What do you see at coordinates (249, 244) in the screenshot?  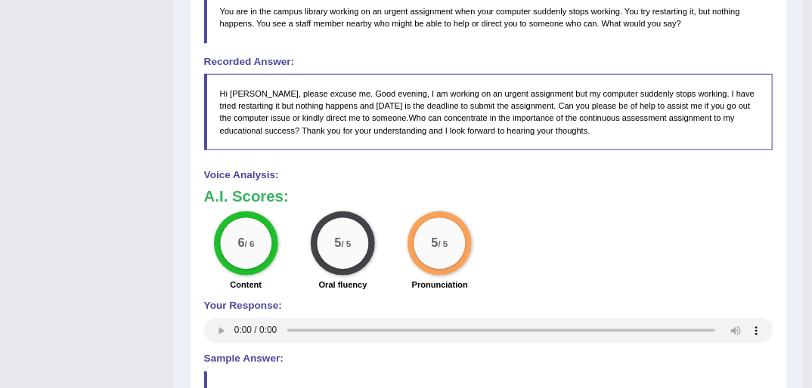 I see `small: / 6` at bounding box center [249, 244].